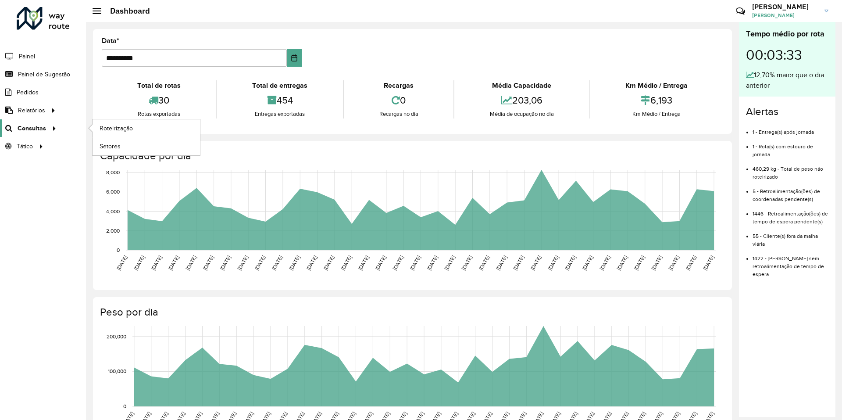 This screenshot has width=842, height=420. Describe the element at coordinates (27, 56) in the screenshot. I see `span: Painel` at that location.